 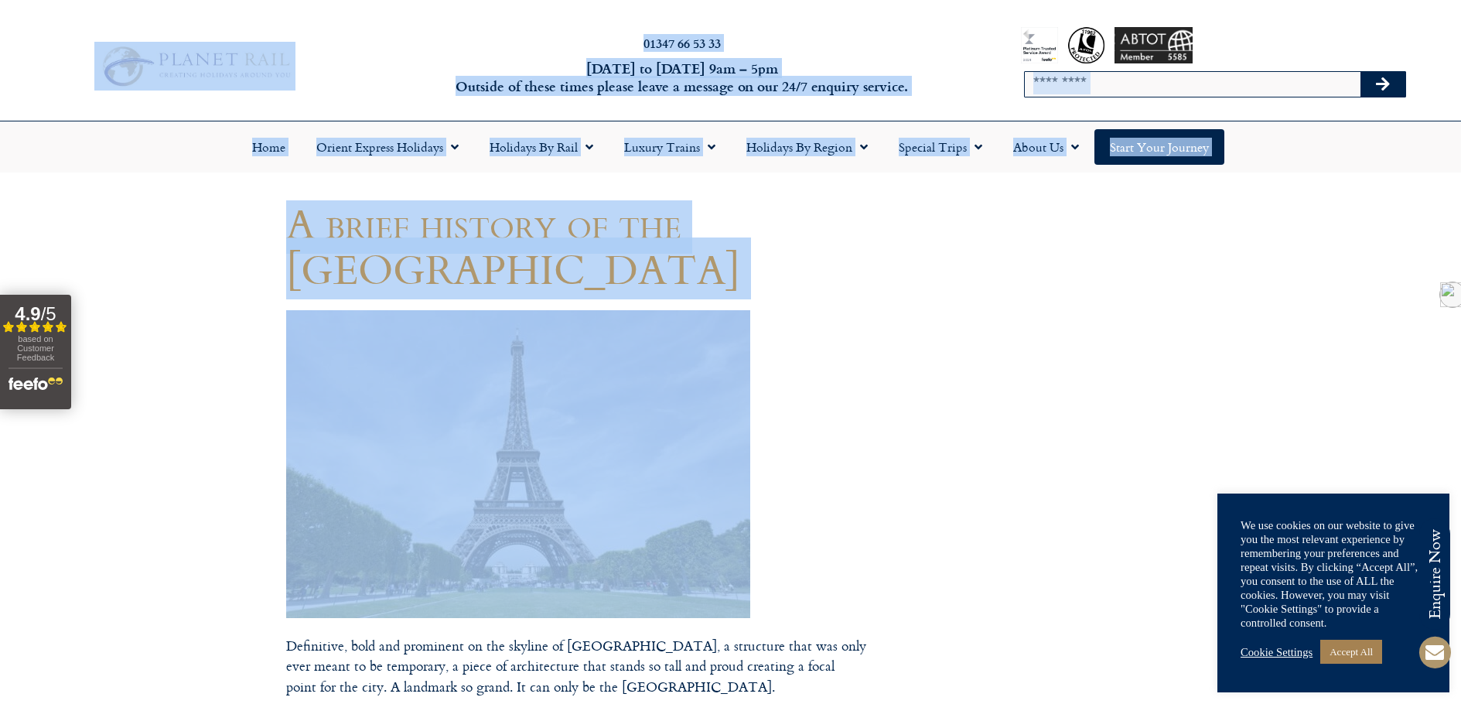 What do you see at coordinates (542, 147) in the screenshot?
I see `a: Holidays by Rail` at bounding box center [542, 147].